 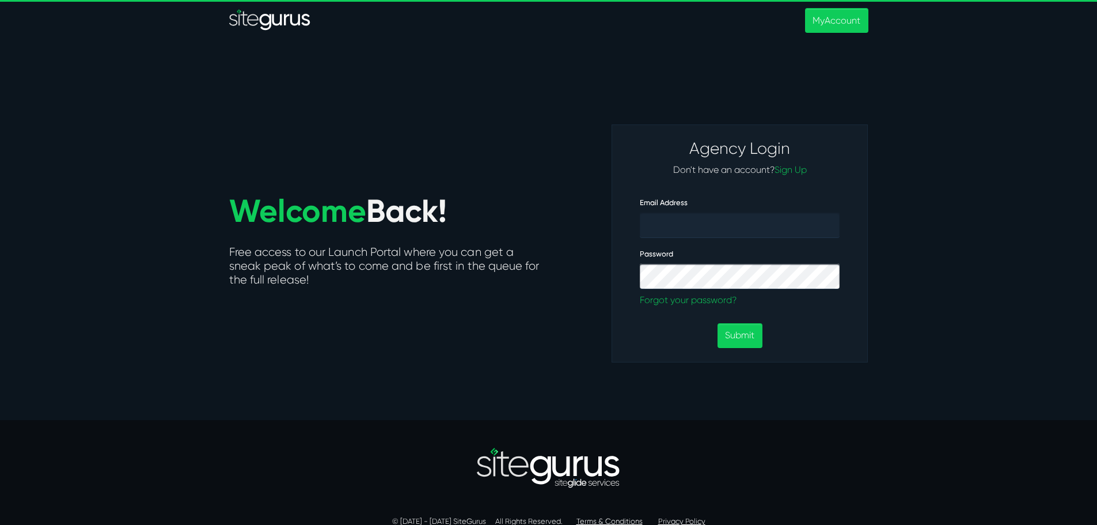 What do you see at coordinates (740, 170) in the screenshot?
I see `p: Don't have an account?` at bounding box center [740, 170].